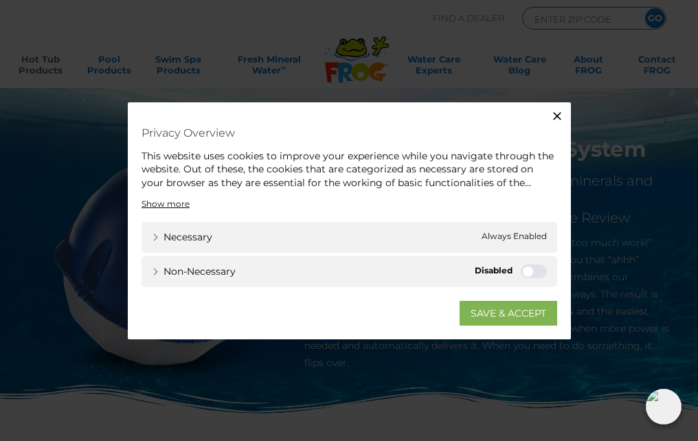 Image resolution: width=698 pixels, height=441 pixels. What do you see at coordinates (664, 407) in the screenshot?
I see `img: openIcon` at bounding box center [664, 407].